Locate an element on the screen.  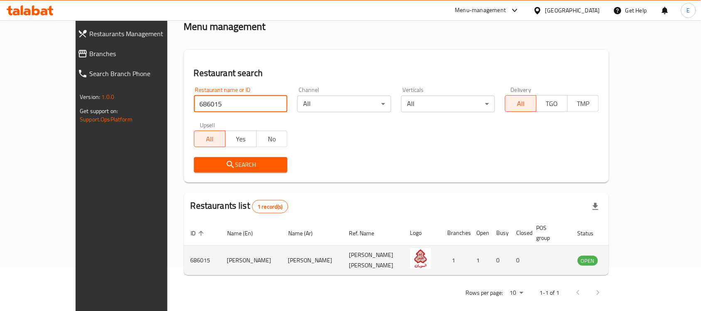
div: Export file is located at coordinates (596, 207).